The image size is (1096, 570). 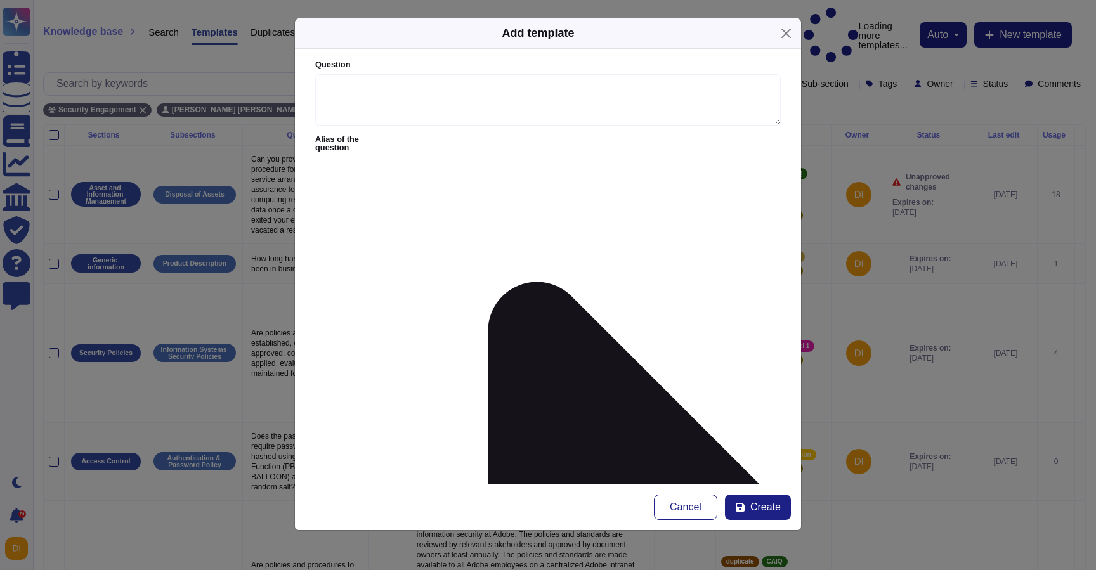 I want to click on label: Question, so click(x=548, y=65).